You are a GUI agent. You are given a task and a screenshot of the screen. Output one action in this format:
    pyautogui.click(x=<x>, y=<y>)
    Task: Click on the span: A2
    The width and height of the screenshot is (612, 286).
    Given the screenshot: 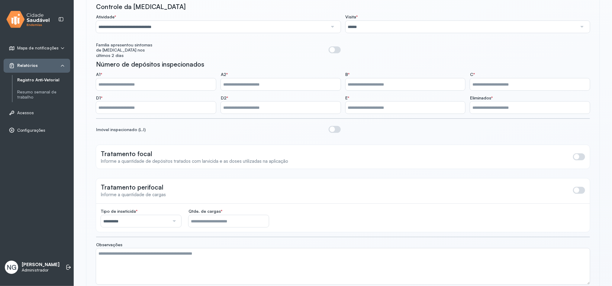 What is the action you would take?
    pyautogui.click(x=224, y=75)
    